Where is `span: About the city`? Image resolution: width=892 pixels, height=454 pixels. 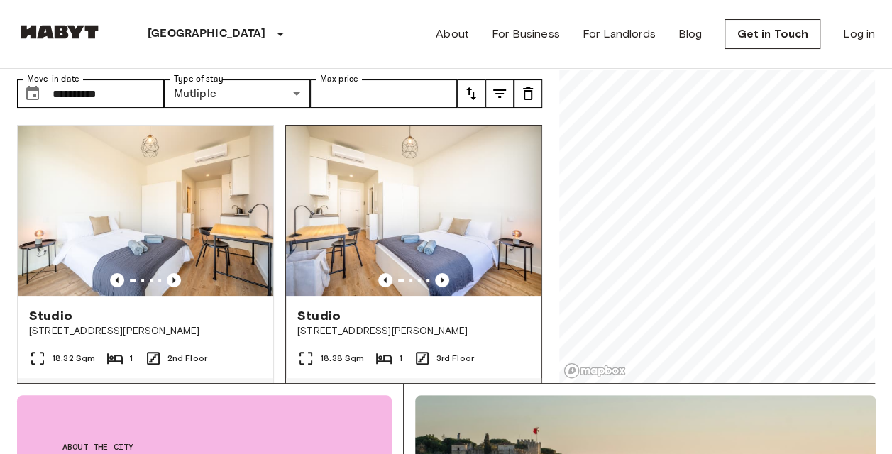 span: About the city is located at coordinates (204, 447).